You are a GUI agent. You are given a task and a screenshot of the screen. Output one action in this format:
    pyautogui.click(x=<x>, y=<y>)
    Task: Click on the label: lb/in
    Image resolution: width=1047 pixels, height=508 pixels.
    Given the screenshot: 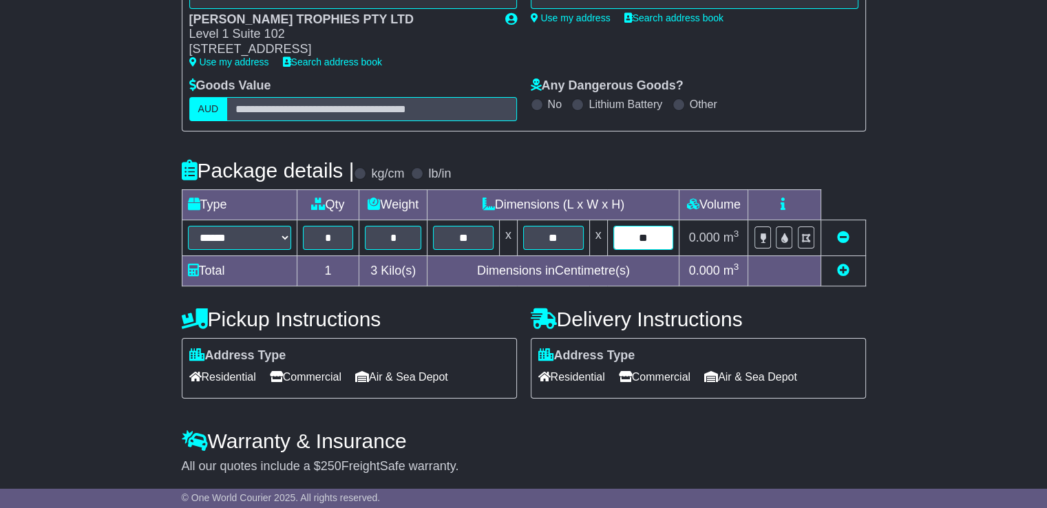 What is the action you would take?
    pyautogui.click(x=439, y=174)
    